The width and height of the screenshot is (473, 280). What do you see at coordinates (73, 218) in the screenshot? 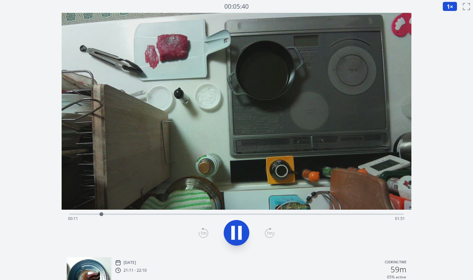
I see `span: 00:11` at bounding box center [73, 218].